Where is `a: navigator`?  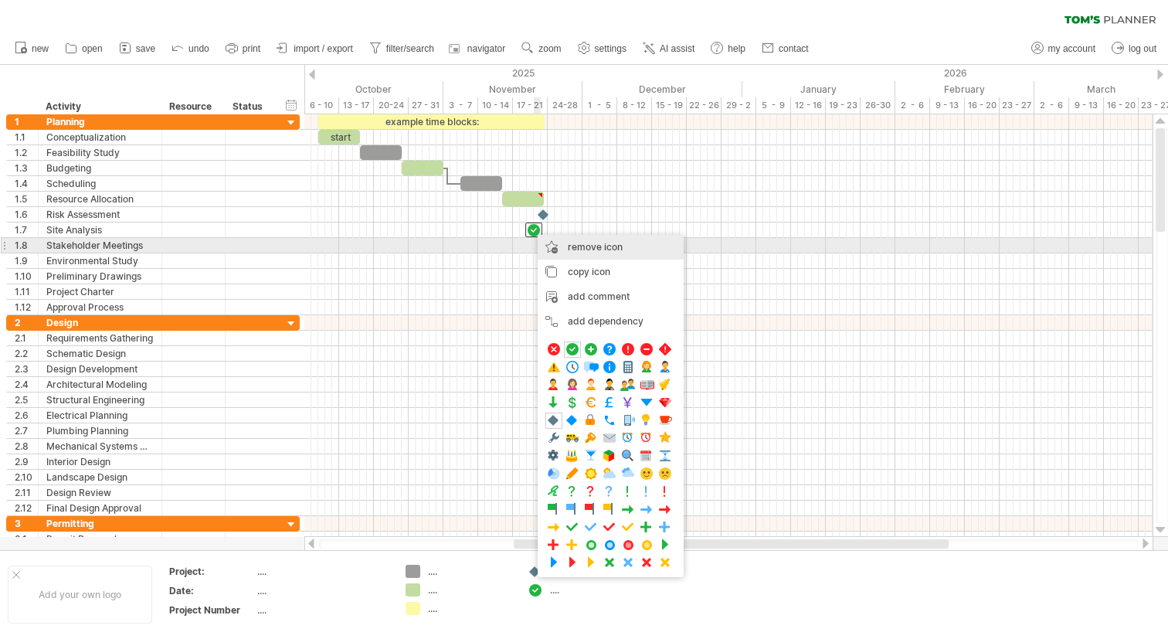
a: navigator is located at coordinates (478, 49).